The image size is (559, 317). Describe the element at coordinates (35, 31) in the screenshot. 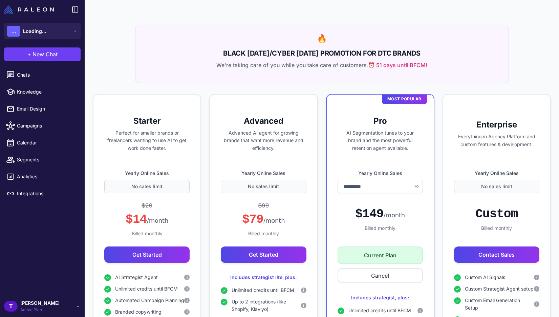

I see `span: Loading...` at that location.